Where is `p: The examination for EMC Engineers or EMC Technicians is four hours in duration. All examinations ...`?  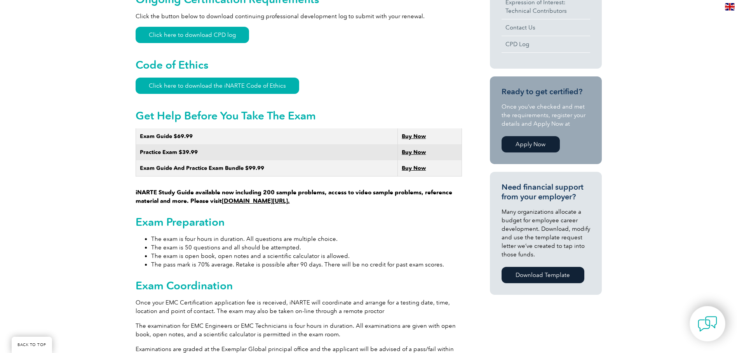
p: The examination for EMC Engineers or EMC Technicians is four hours in duration. All examinations ... is located at coordinates (299, 331).